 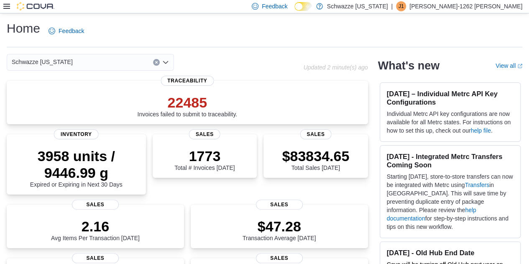 What do you see at coordinates (481, 131) in the screenshot?
I see `a: help file` at bounding box center [481, 131].